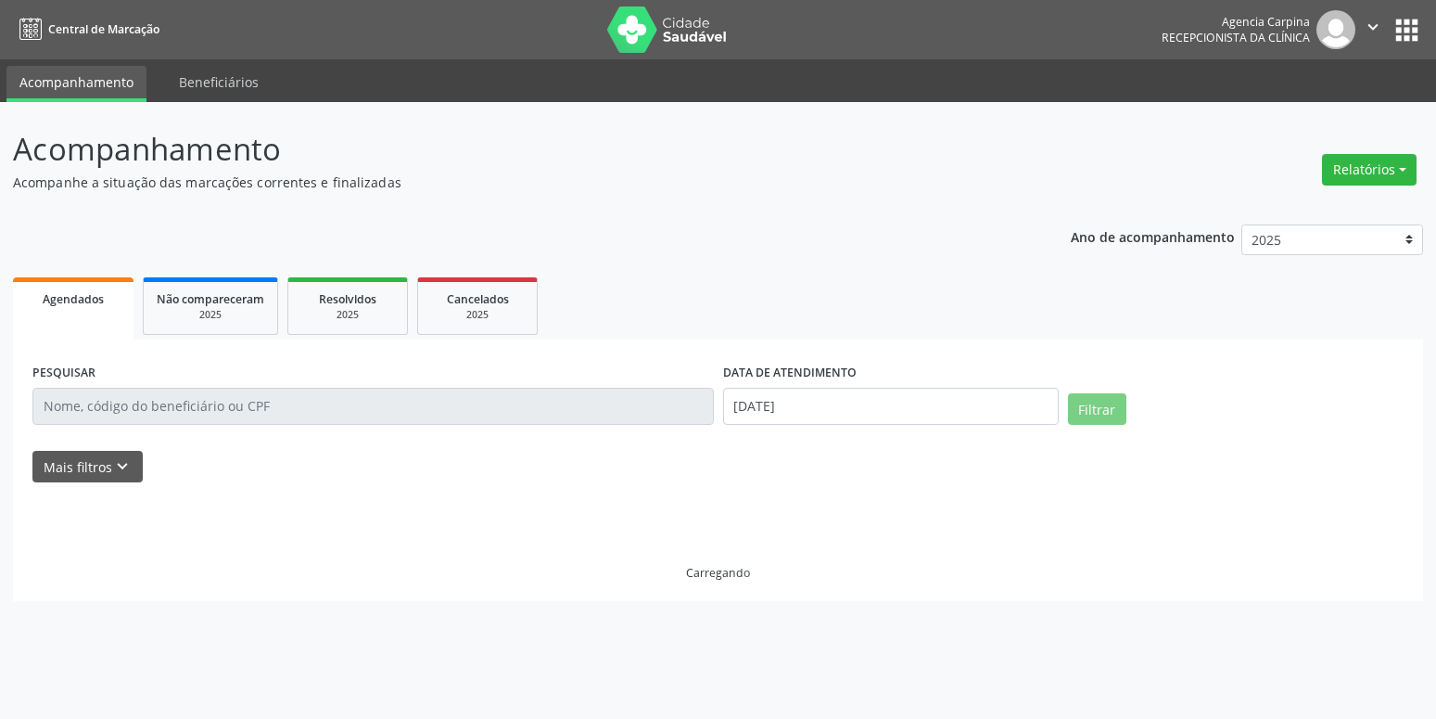  Describe the element at coordinates (1097, 409) in the screenshot. I see `button: Filtrar` at that location.